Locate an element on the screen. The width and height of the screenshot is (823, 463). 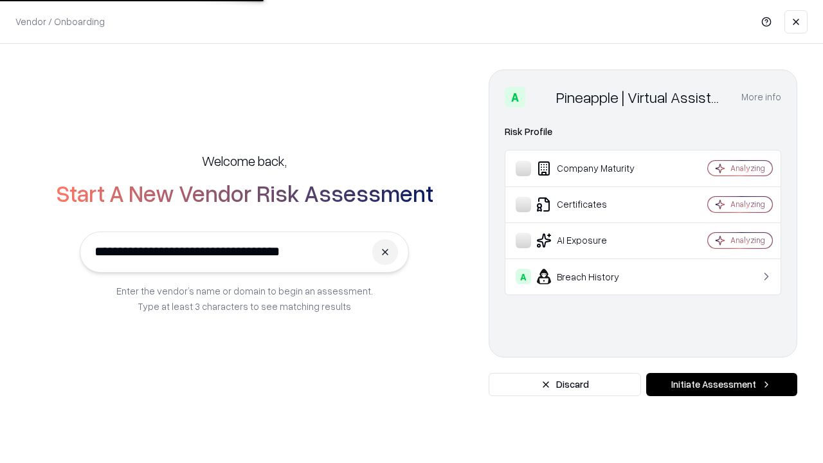
p: Enter the vendor’s name or domain to begin an assessment. Type at least 3 characters to see match... is located at coordinates (244, 298).